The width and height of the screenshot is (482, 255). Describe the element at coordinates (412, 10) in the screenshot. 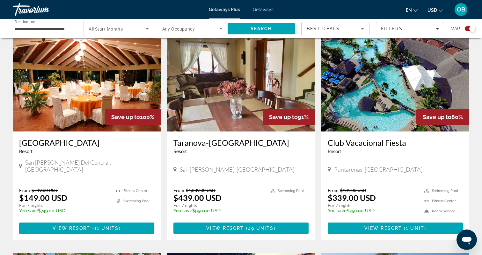

I see `button: Change language` at that location.